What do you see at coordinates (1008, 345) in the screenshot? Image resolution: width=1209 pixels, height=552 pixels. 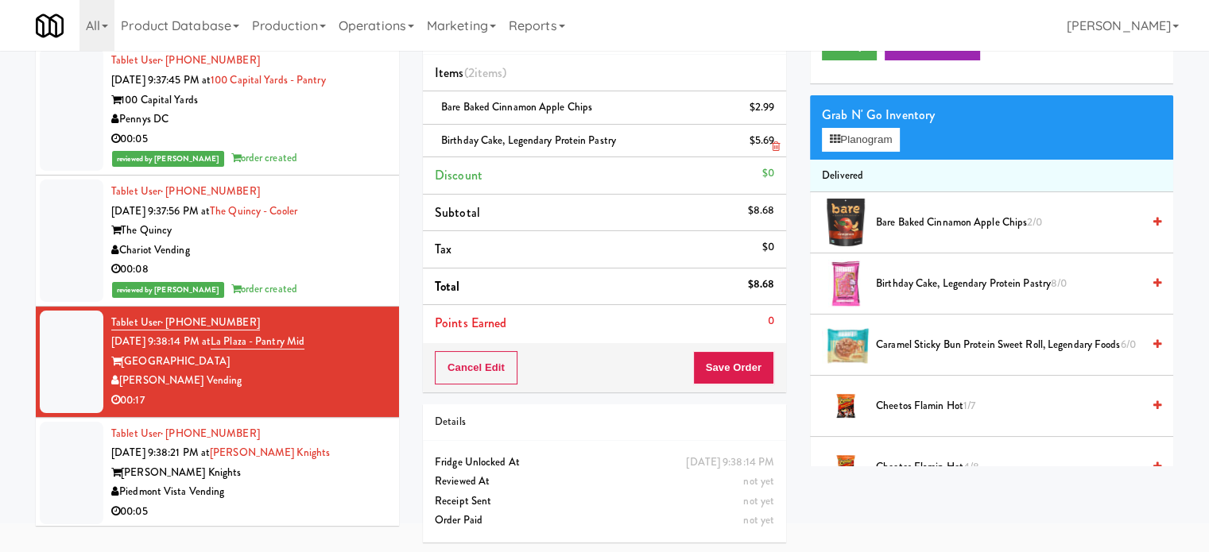 I see `span: Caramel Sticky Bun Protein Sweet Roll, Legendary Foods` at bounding box center [1008, 345].